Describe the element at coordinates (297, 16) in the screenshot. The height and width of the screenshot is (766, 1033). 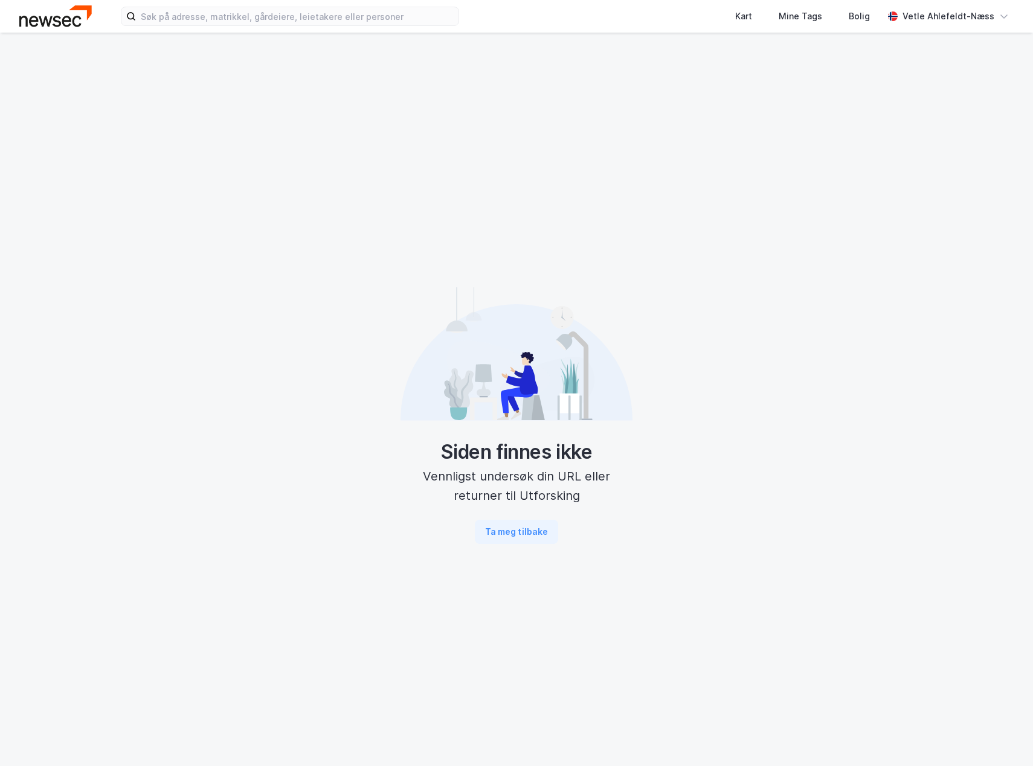
I see `input: Søk på adresse, matrikkel, gårdeiere, leietakere eller personer` at that location.